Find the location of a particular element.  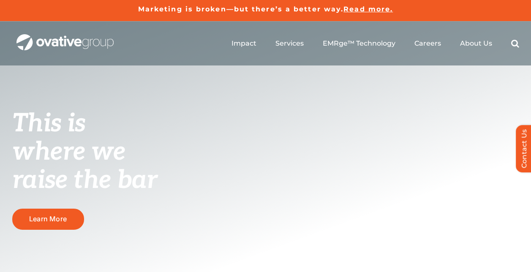

a: Learn More is located at coordinates (48, 219).